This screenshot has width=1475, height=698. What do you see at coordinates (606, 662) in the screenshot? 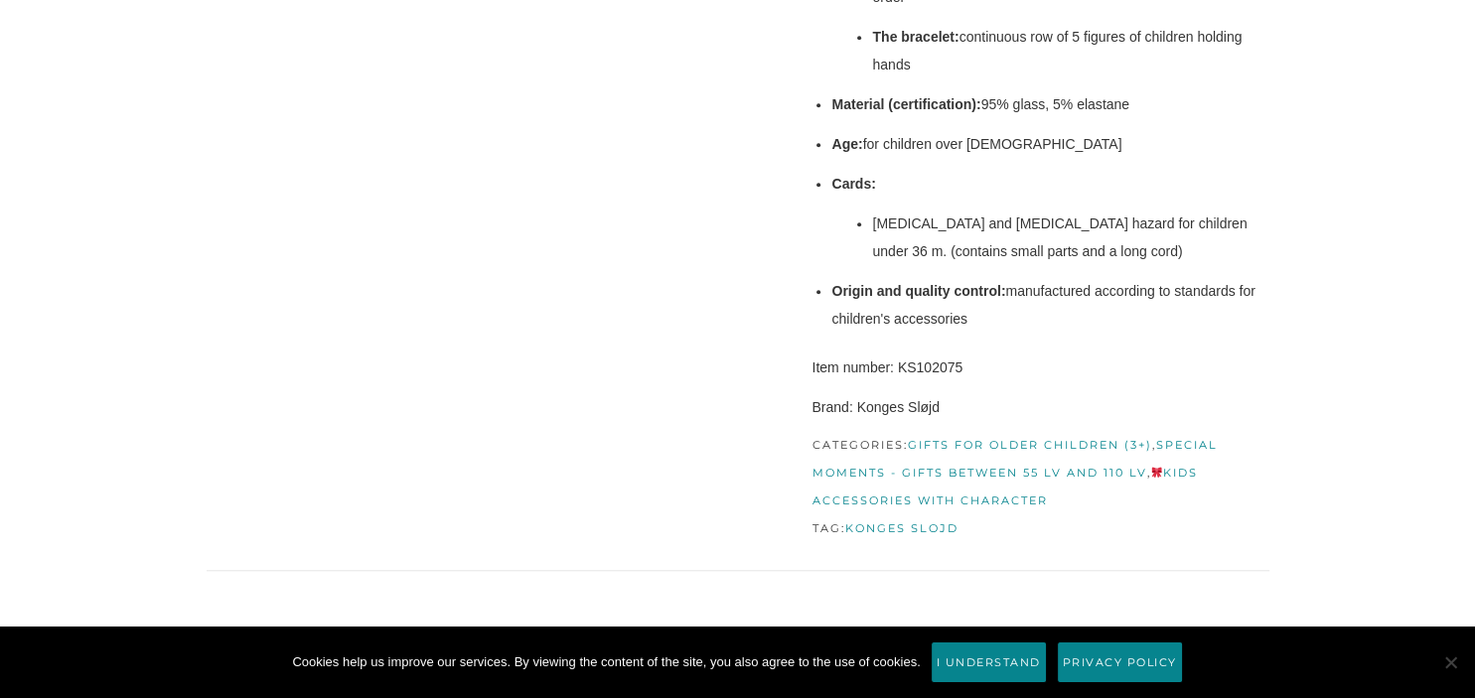
I see `span: Cookies help us improve our services. By viewing the content of the site, you also agree to the u...` at bounding box center [606, 662].